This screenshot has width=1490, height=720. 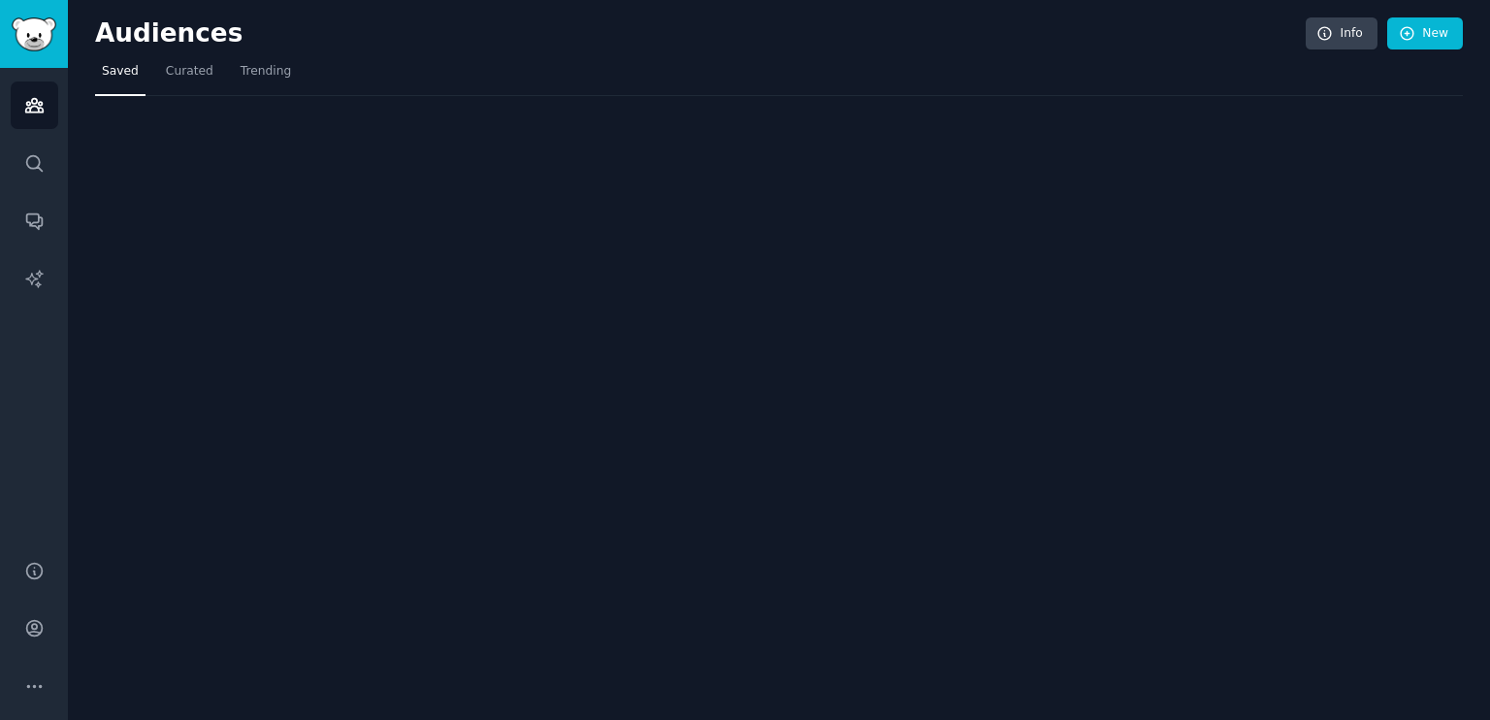 What do you see at coordinates (266, 76) in the screenshot?
I see `a: Trending` at bounding box center [266, 76].